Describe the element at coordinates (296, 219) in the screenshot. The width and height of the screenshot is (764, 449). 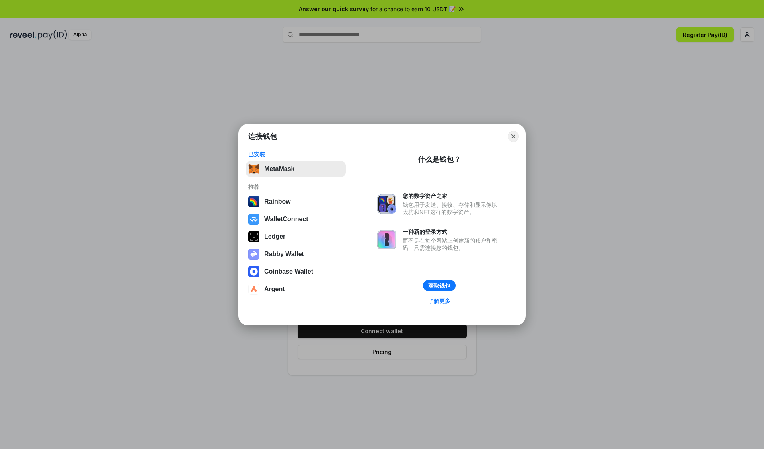
I see `button: WalletConnect` at that location.